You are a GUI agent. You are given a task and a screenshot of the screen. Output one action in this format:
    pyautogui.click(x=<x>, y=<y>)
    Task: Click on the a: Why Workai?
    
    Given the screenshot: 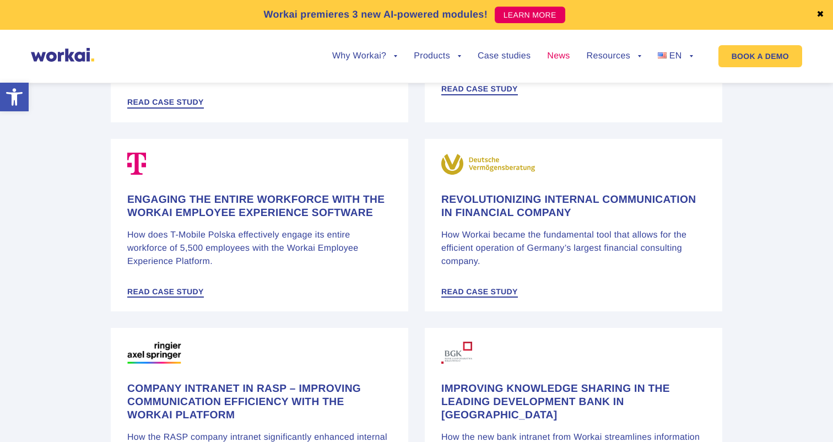 What is the action you would take?
    pyautogui.click(x=365, y=56)
    